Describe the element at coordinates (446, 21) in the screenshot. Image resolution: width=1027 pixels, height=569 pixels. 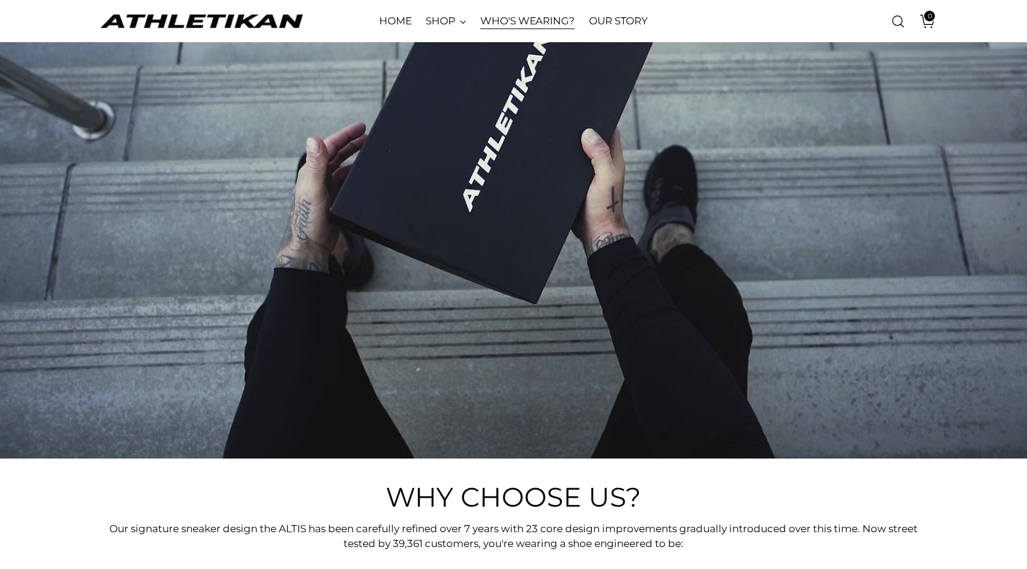
I see `a: SHOP` at that location.